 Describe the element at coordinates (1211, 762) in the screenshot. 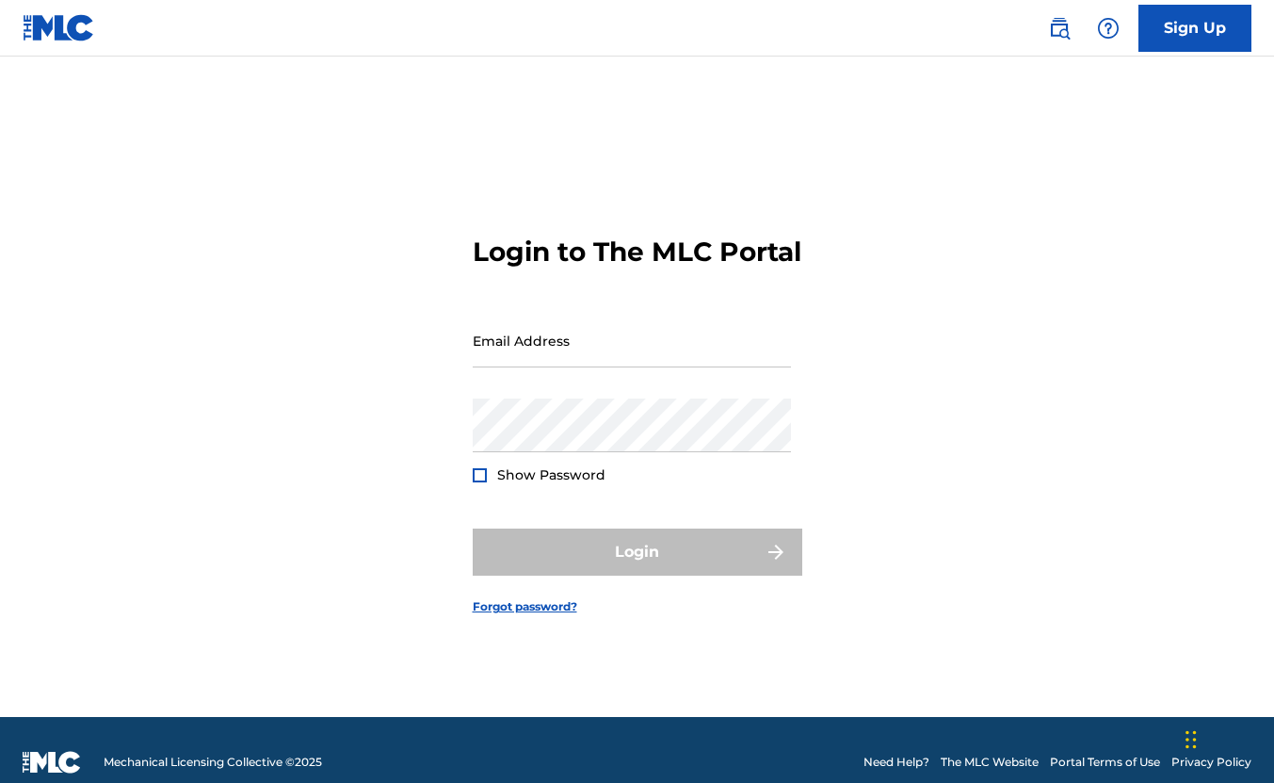

I see `a: Privacy Policy` at that location.